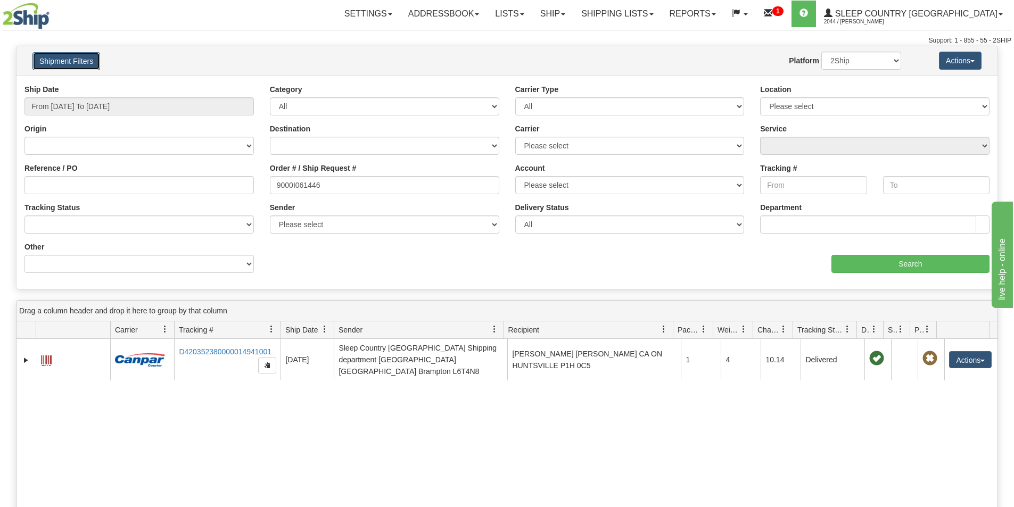 The width and height of the screenshot is (1014, 507). What do you see at coordinates (225, 352) in the screenshot?
I see `a: D420352380000014941001` at bounding box center [225, 352].